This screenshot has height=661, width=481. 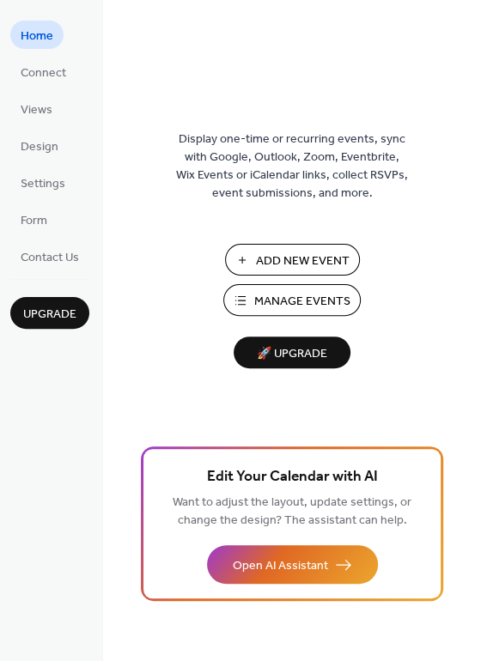 What do you see at coordinates (50, 313) in the screenshot?
I see `button: Upgrade` at bounding box center [50, 313].